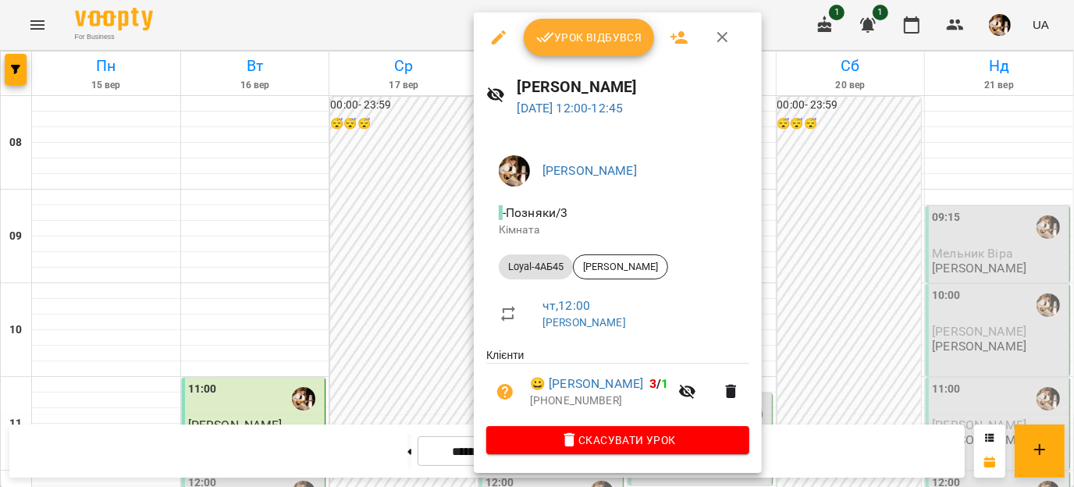 The height and width of the screenshot is (487, 1074). What do you see at coordinates (505, 392) in the screenshot?
I see `button: Візит ще не сплачено. Додати оплату?` at bounding box center [505, 392].